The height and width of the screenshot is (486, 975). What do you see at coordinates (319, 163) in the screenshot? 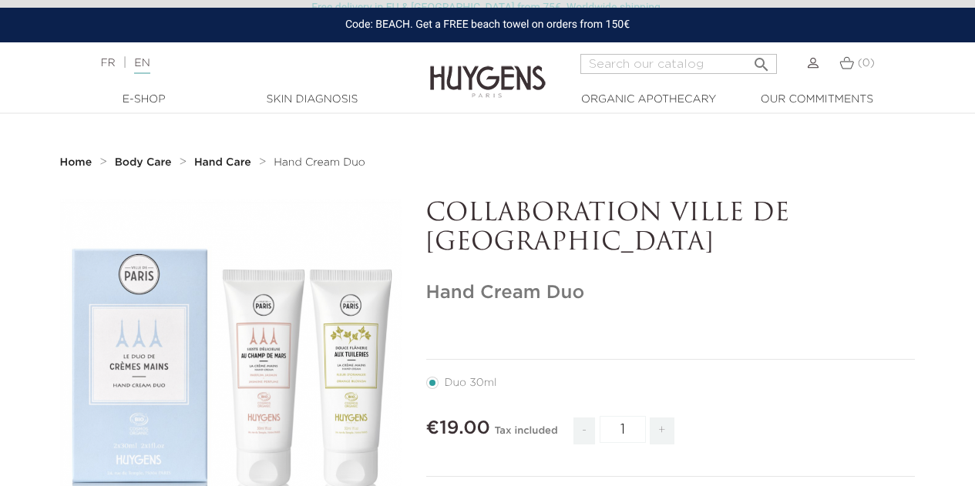
I see `span: Hand Cream Duo` at bounding box center [319, 163].